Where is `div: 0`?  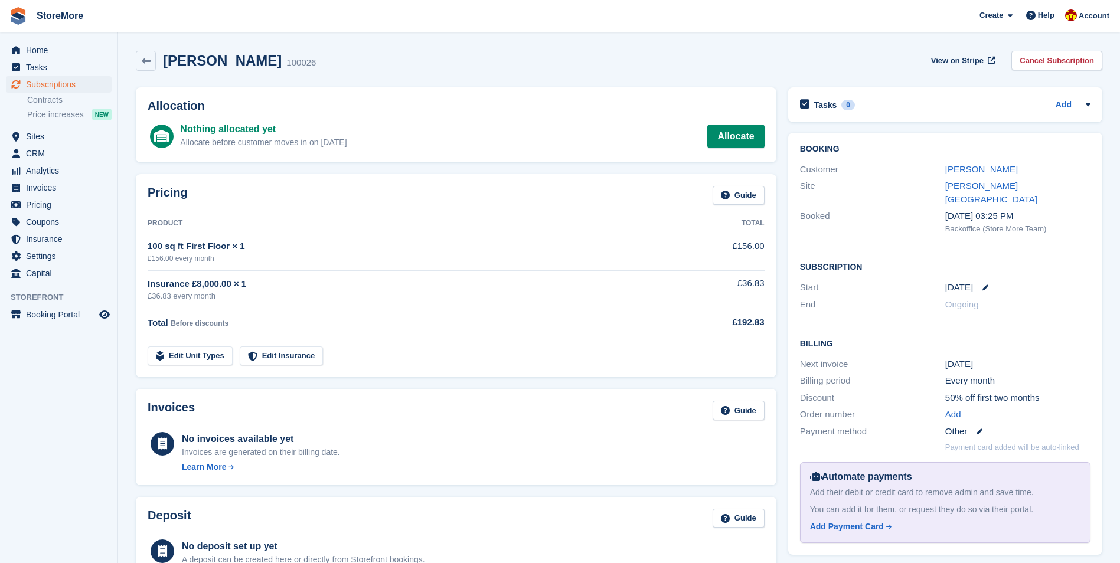 div: 0 is located at coordinates (848, 105).